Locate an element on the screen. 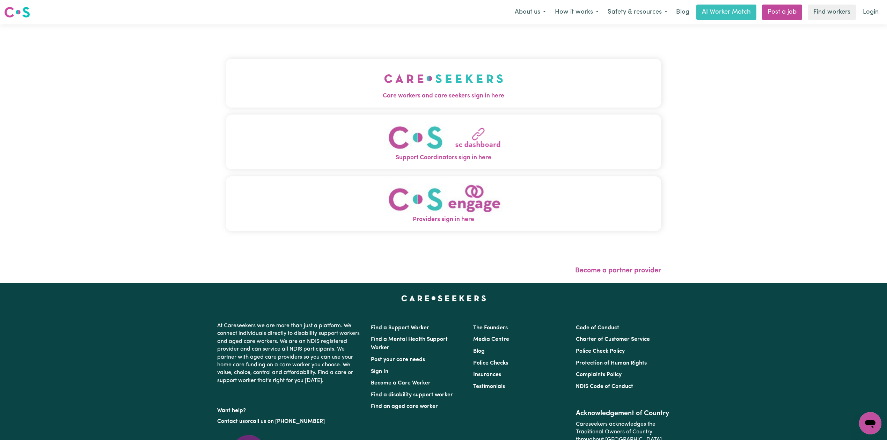 This screenshot has height=440, width=887. button: Care workers and care seekers sign in here is located at coordinates (443, 83).